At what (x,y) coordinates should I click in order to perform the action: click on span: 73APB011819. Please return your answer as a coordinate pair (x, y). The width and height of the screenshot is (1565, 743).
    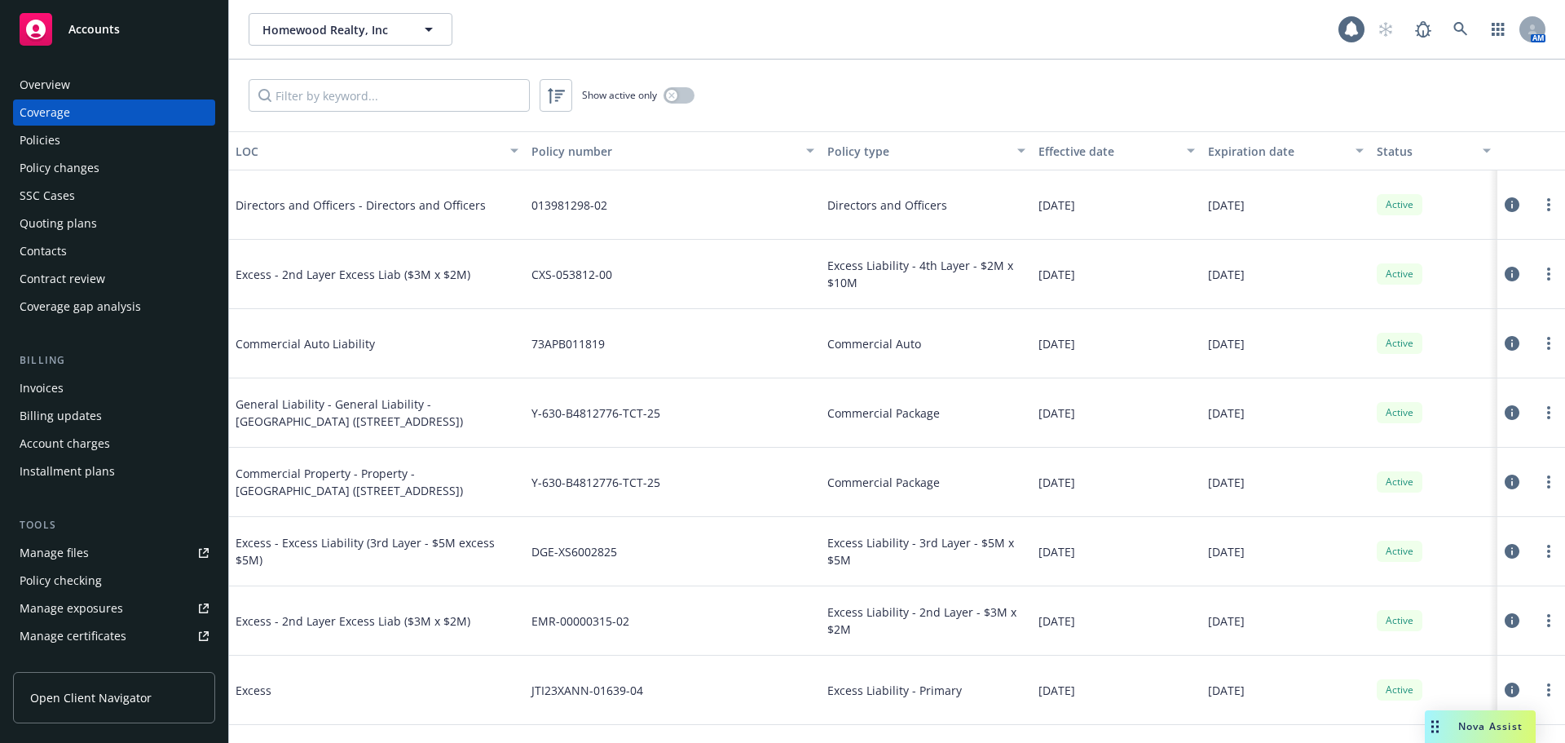
    Looking at the image, I should click on (568, 343).